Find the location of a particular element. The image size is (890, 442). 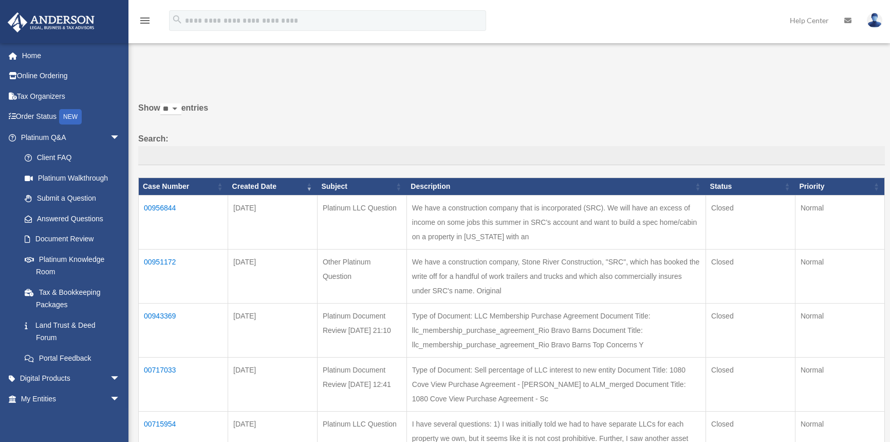

a: Platinum Walkthrough is located at coordinates (72, 178).